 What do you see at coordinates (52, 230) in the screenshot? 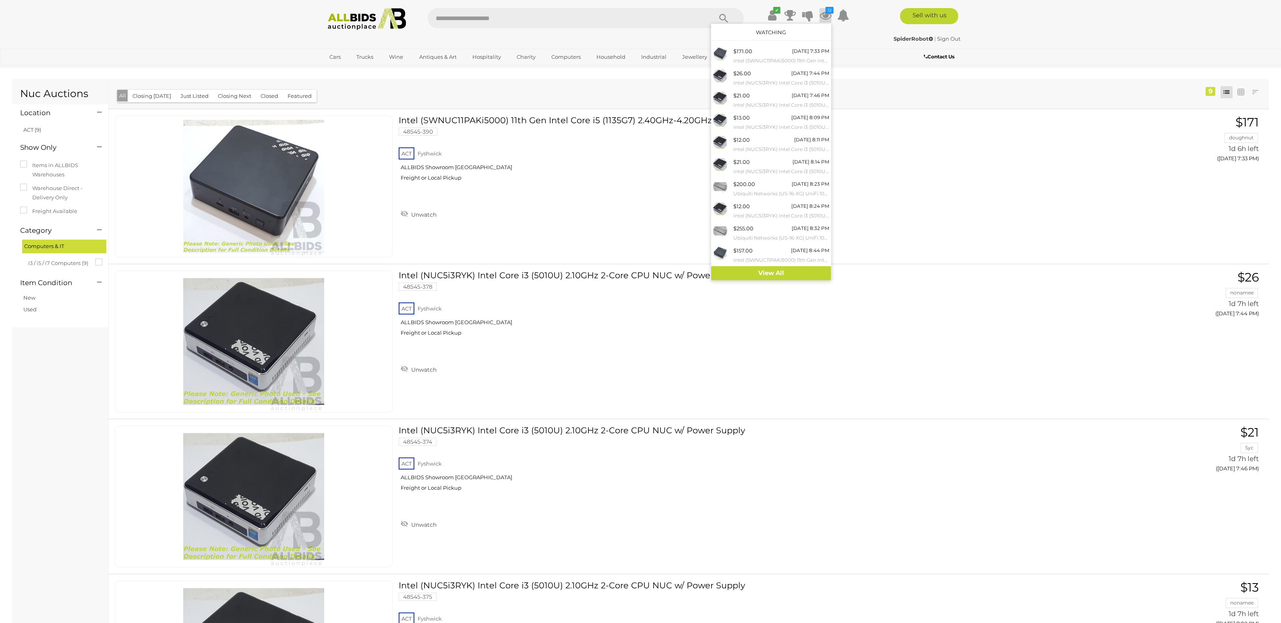
I see `h4: Category` at bounding box center [52, 230].